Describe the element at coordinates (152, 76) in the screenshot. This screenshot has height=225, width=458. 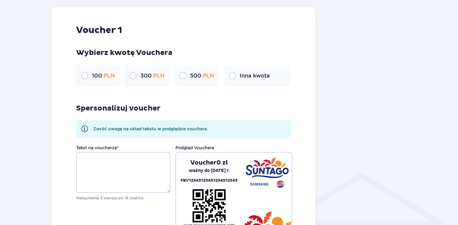
I see `p: 300` at that location.